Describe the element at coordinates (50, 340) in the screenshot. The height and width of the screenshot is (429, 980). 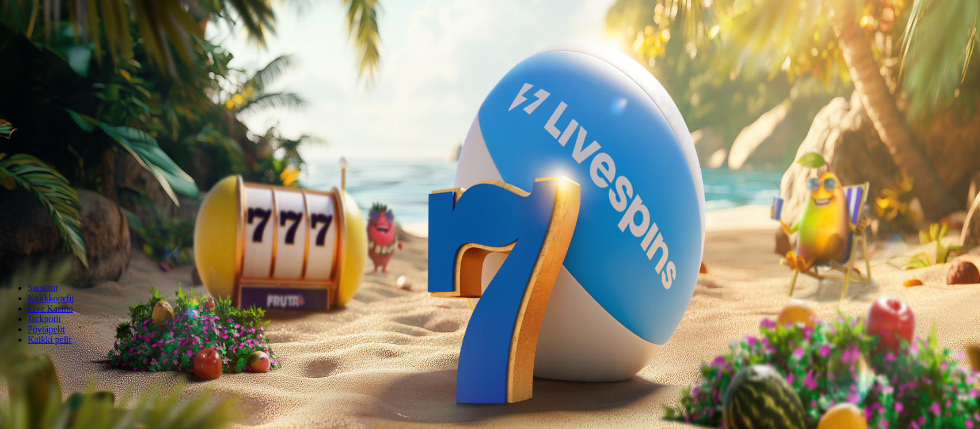
I see `a: Kaikki pelit` at that location.